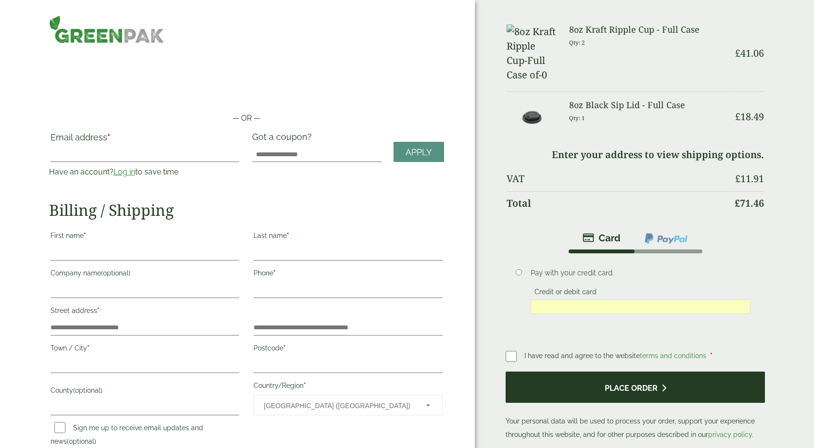 Image resolution: width=814 pixels, height=448 pixels. I want to click on img: stripe.png, so click(601, 238).